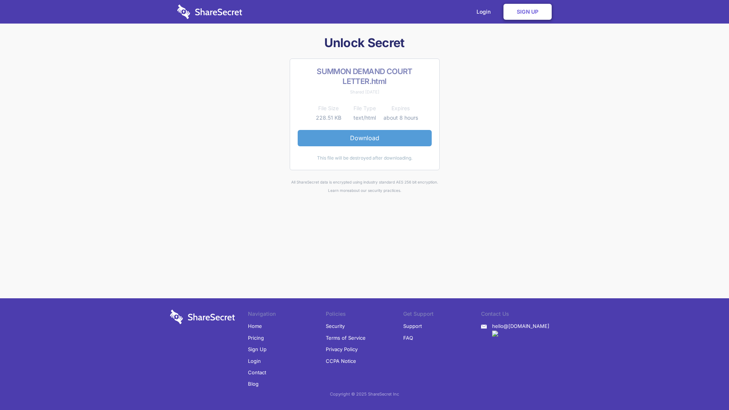 The width and height of the screenshot is (729, 410). What do you see at coordinates (328, 118) in the screenshot?
I see `td: 228.51 KB` at bounding box center [328, 118].